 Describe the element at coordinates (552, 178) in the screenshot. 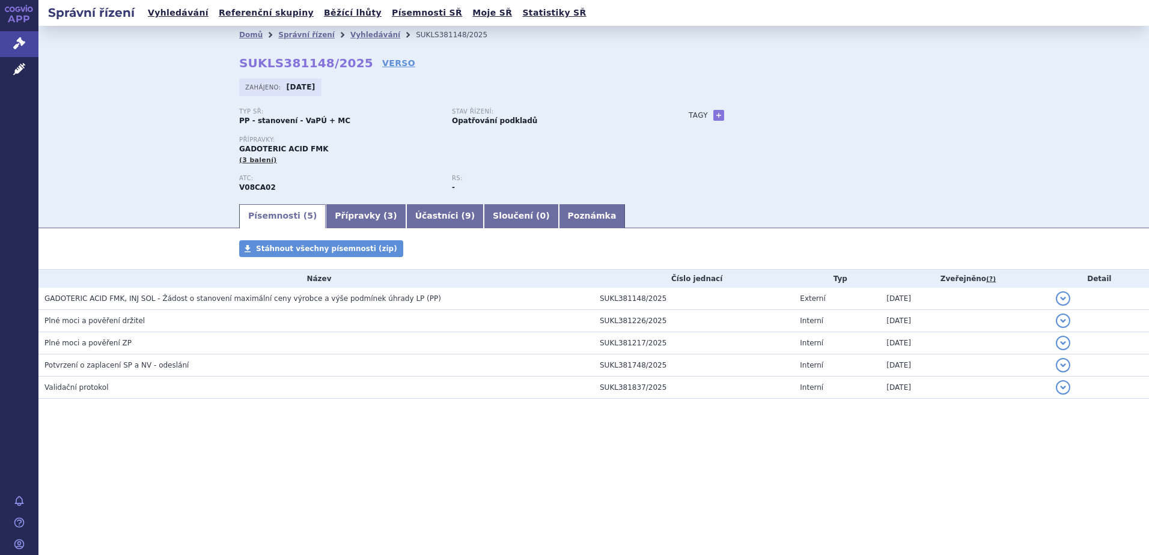

I see `p: RS:` at that location.